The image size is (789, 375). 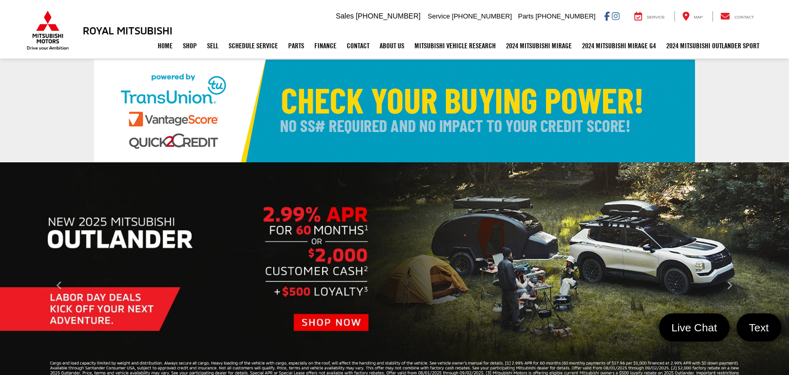 What do you see at coordinates (694, 327) in the screenshot?
I see `span: Live Chat` at bounding box center [694, 327].